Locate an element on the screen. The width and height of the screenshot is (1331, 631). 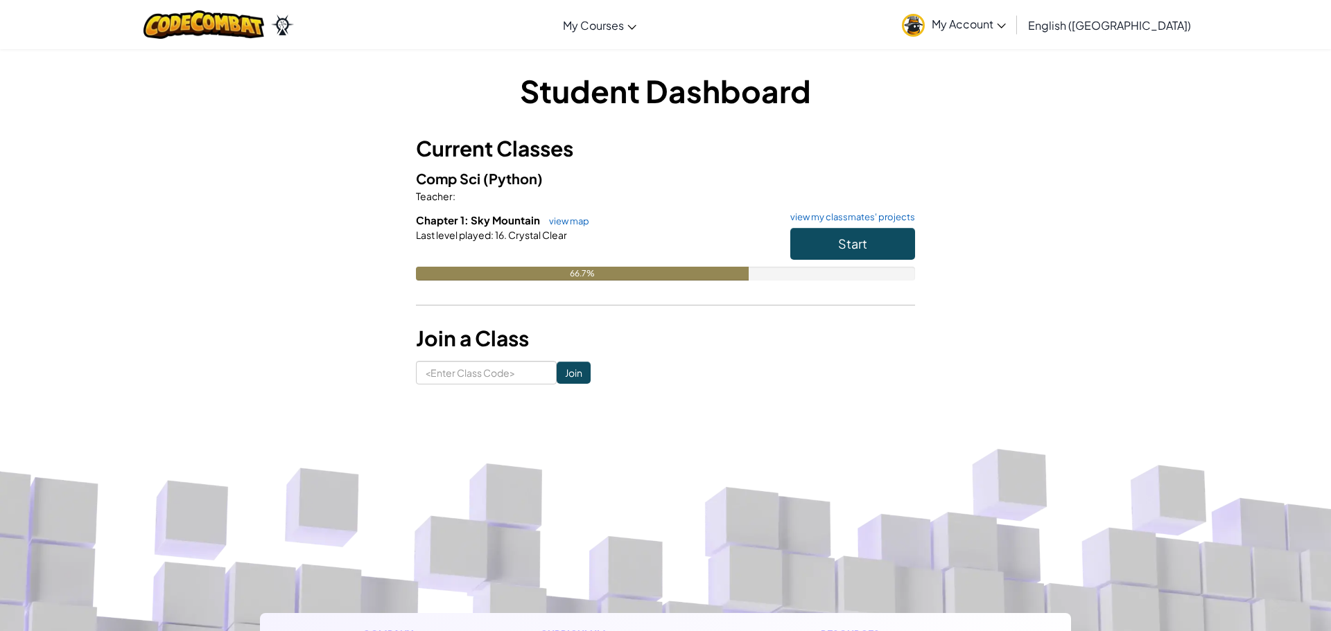
img: CodeCombat logo is located at coordinates (204, 24).